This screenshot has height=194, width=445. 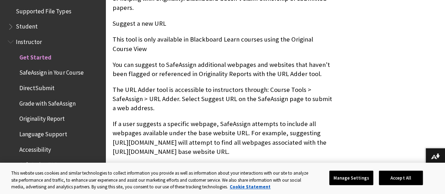 I want to click on span: Supported File Types, so click(x=43, y=10).